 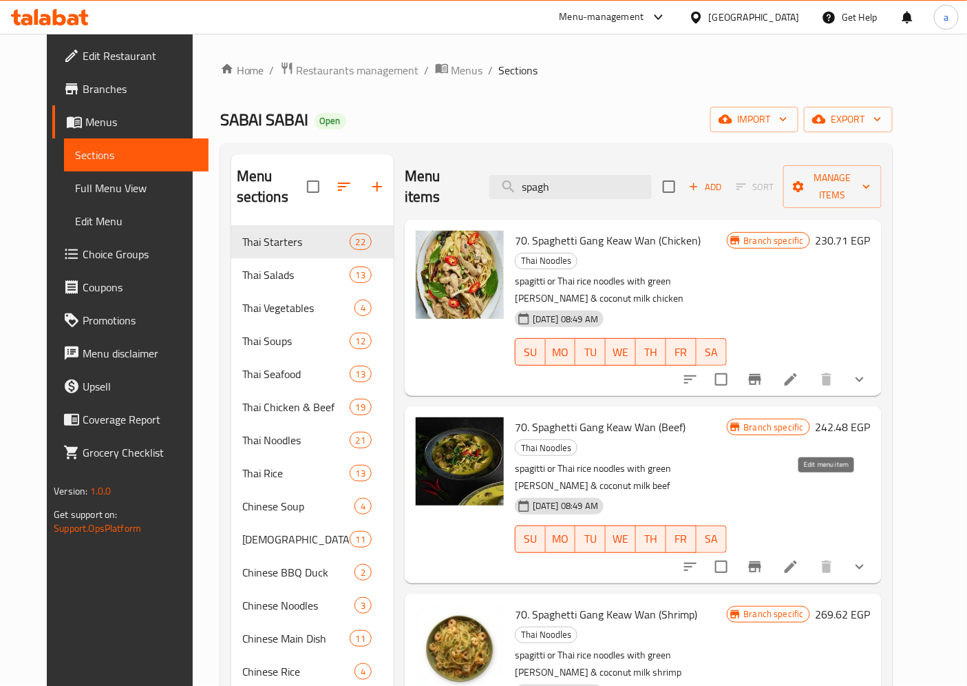 I want to click on button: show more, so click(x=860, y=379).